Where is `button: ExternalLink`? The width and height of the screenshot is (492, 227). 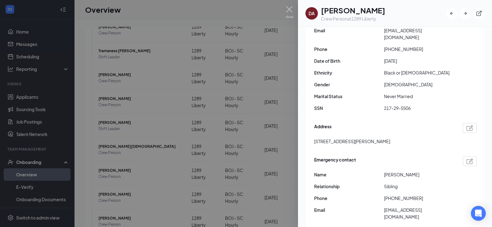 button: ExternalLink is located at coordinates (478, 13).